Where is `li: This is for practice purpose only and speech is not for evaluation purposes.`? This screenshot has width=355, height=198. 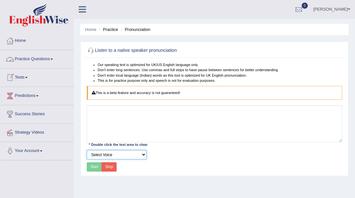 li: This is for practice purpose only and speech is not for evaluation purposes. is located at coordinates (220, 80).